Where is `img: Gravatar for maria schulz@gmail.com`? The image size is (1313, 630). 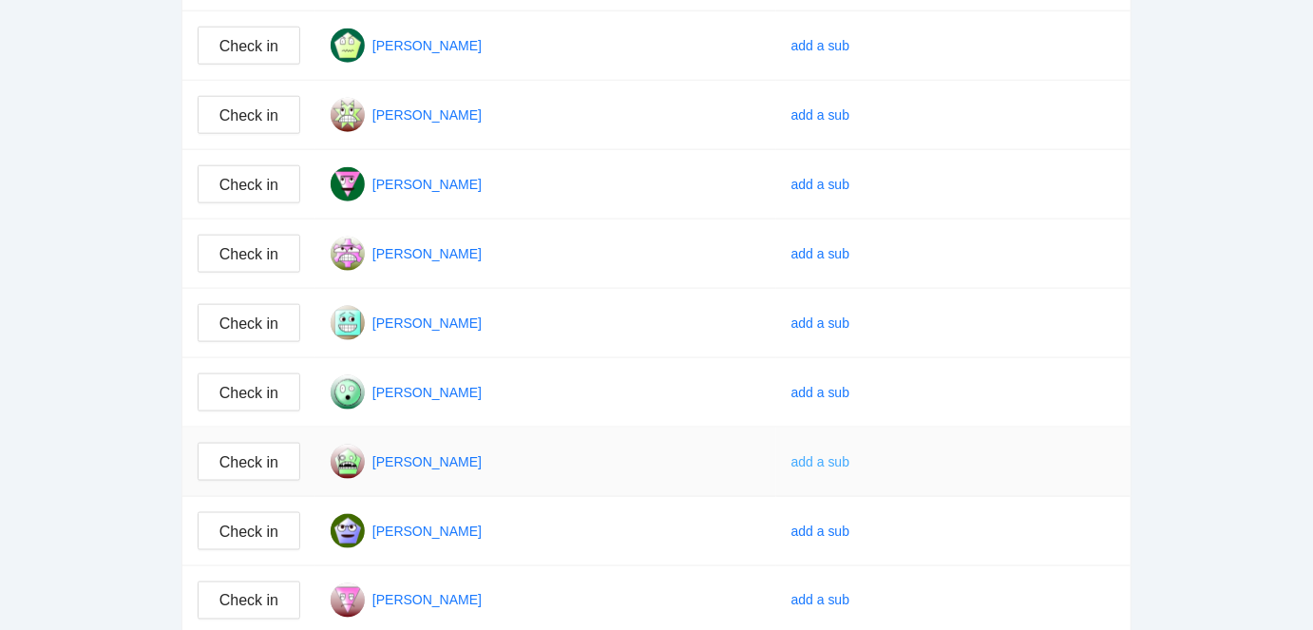
img: Gravatar for maria schulz@gmail.com is located at coordinates (348, 254).